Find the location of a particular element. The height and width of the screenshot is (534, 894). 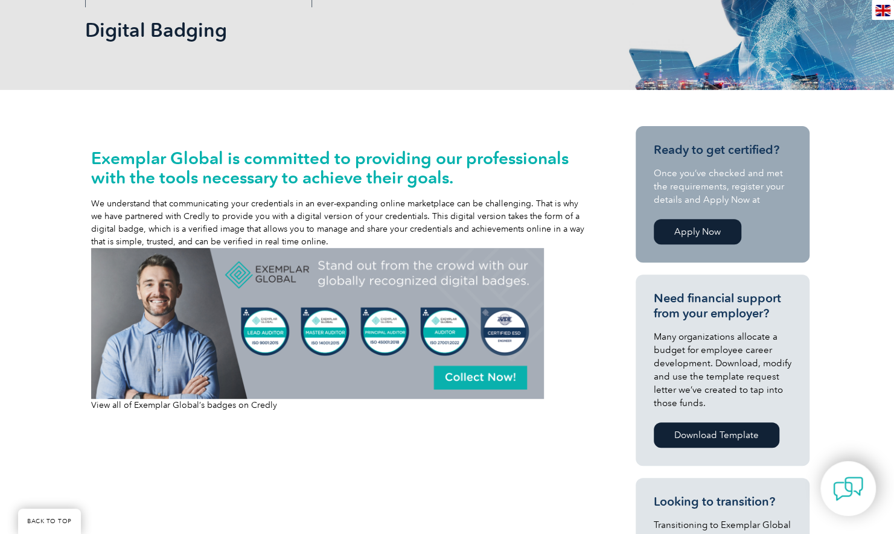

img: contact-chat.png is located at coordinates (848, 489).